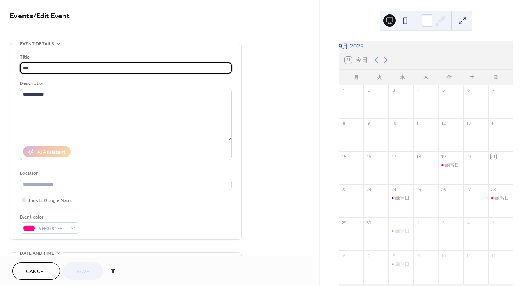 Image resolution: width=532 pixels, height=286 pixels. I want to click on div: 21, so click(494, 156).